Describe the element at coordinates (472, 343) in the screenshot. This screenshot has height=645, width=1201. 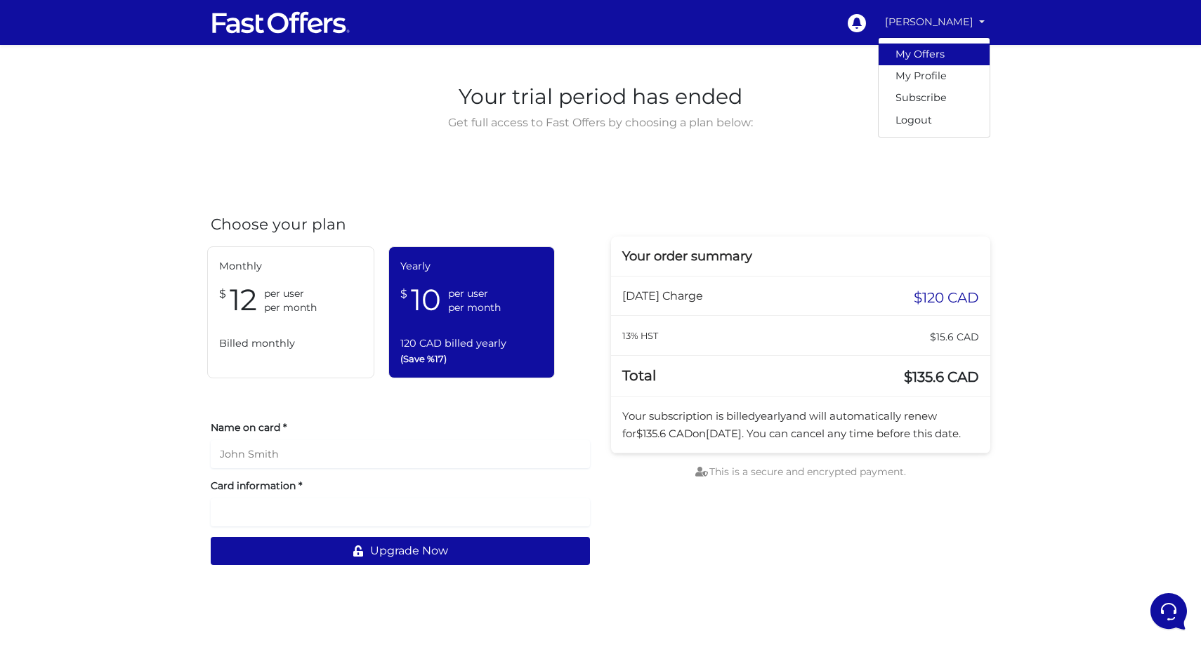
I see `span: 120 CAD billed yearly` at that location.